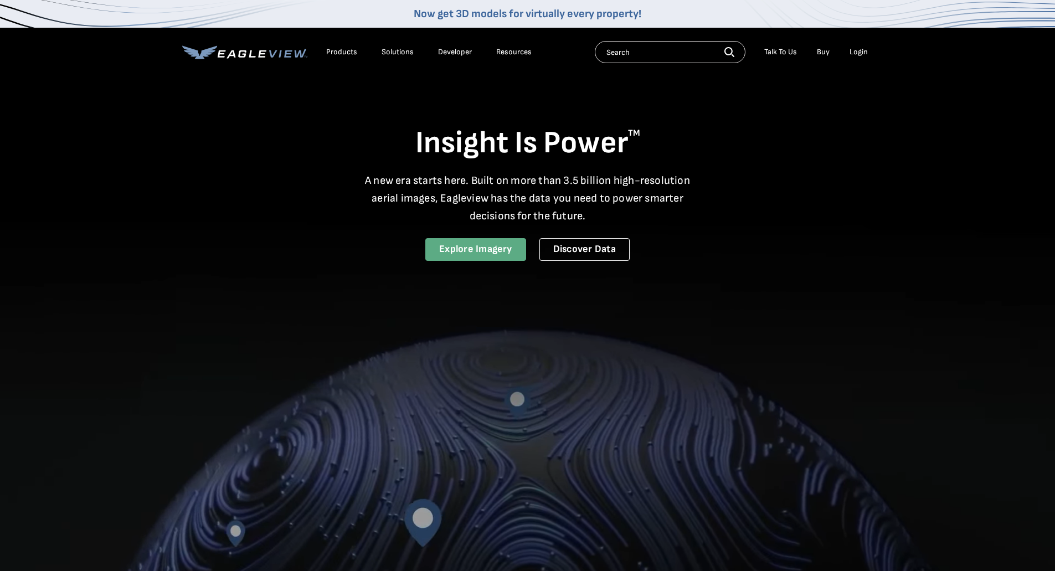 This screenshot has width=1055, height=571. Describe the element at coordinates (528, 143) in the screenshot. I see `h1: Insight Is Power` at that location.